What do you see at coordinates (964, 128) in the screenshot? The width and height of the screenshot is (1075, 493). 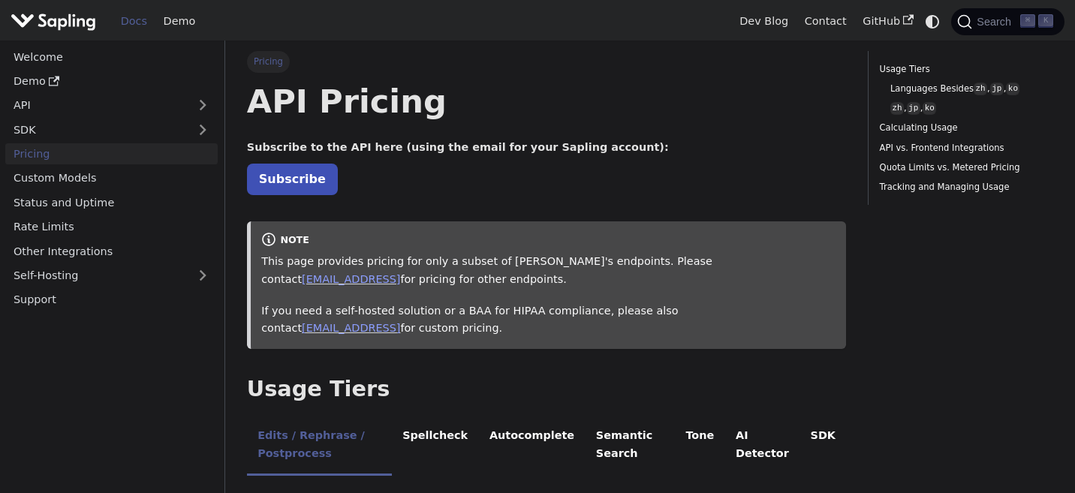 I see `a: Calculating Usage` at bounding box center [964, 128].